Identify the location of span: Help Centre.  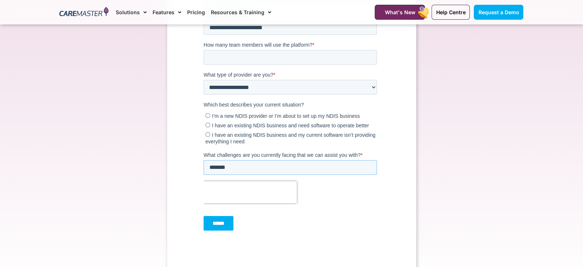
(450, 12).